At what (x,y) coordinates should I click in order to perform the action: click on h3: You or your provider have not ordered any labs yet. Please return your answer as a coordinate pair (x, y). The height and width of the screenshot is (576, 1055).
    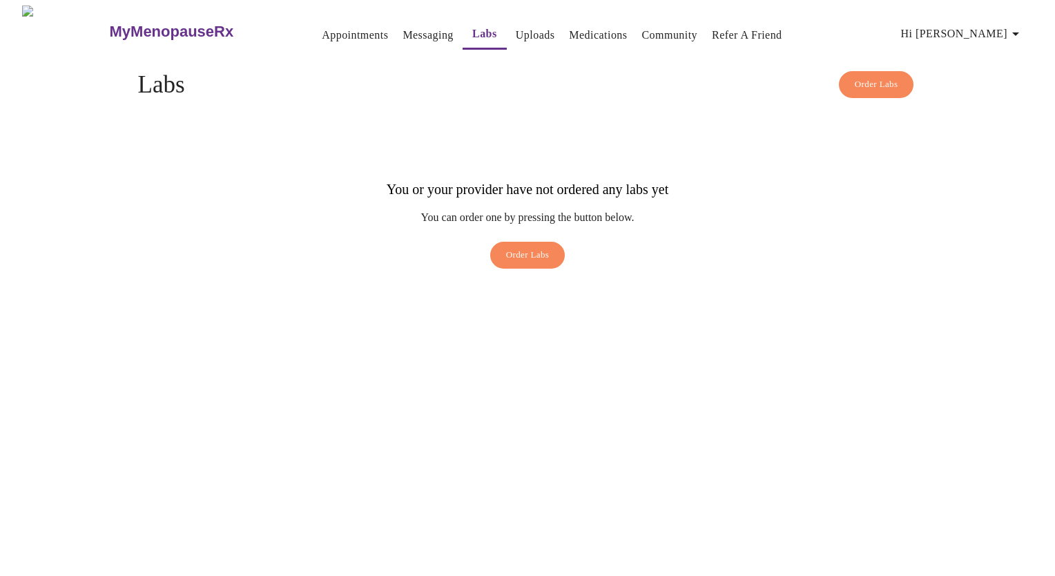
    Looking at the image, I should click on (527, 189).